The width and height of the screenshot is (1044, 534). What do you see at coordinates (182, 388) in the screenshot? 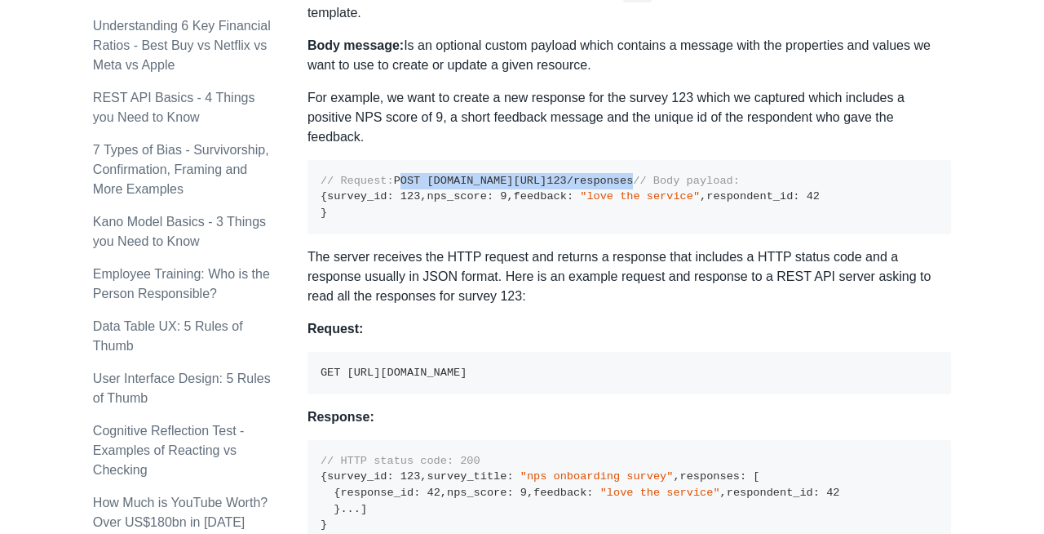
I see `a: User Interface Design: 5 Rules of Thumb` at bounding box center [182, 388].